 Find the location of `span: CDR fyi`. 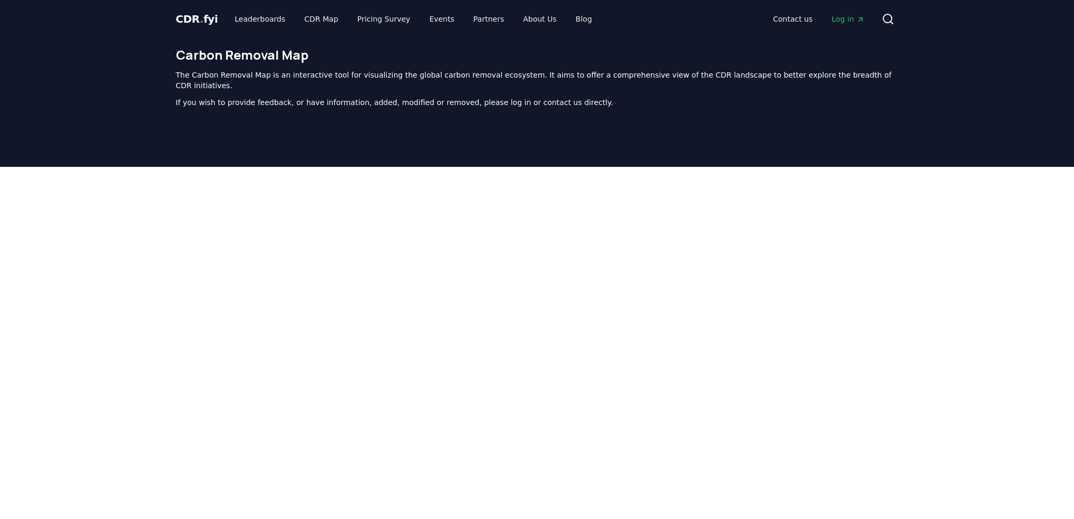

span: CDR fyi is located at coordinates (197, 19).